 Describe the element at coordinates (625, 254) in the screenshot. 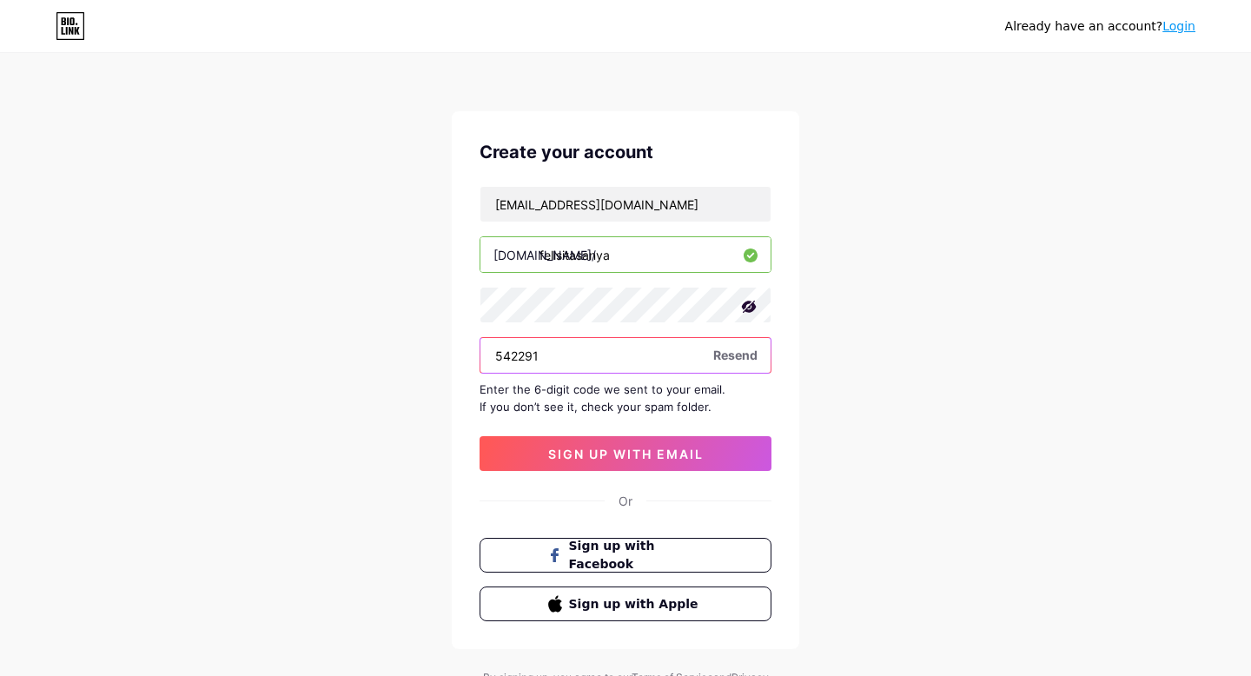

I see `input: username` at that location.